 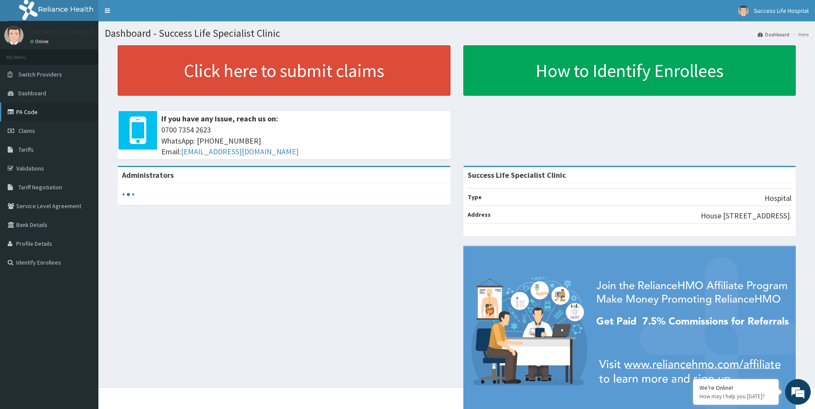 I want to click on p: Success Life Hospital, so click(x=65, y=32).